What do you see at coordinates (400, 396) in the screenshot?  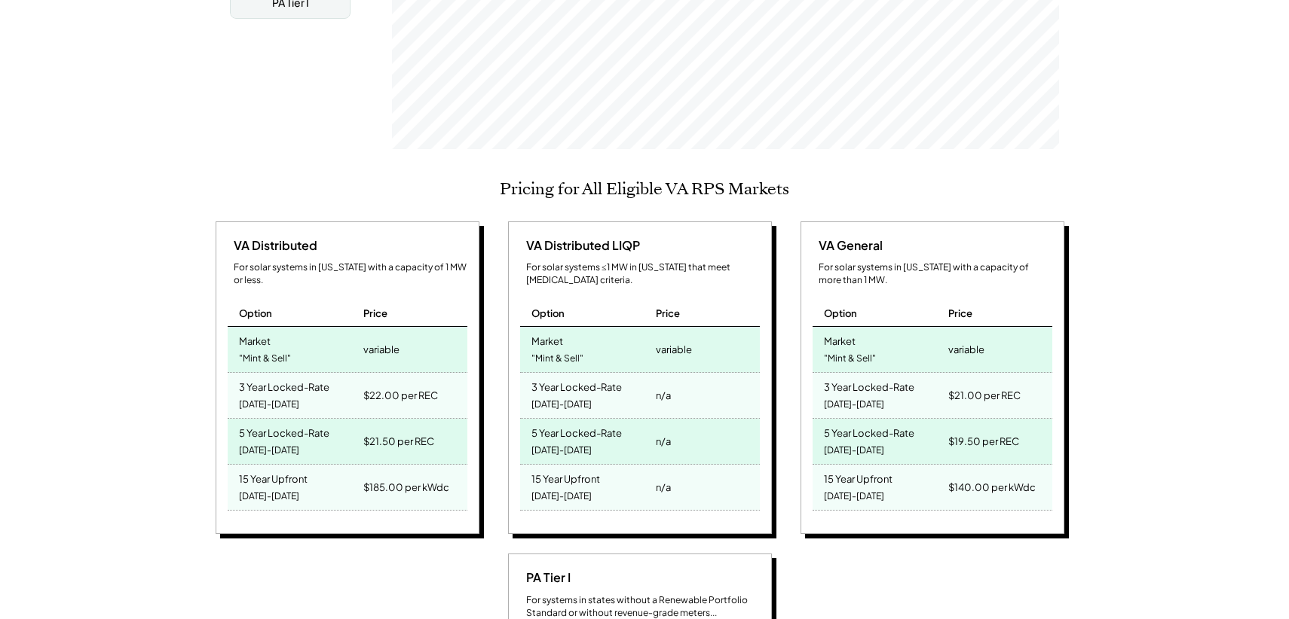 I see `div: $22.00 per REC` at bounding box center [400, 396].